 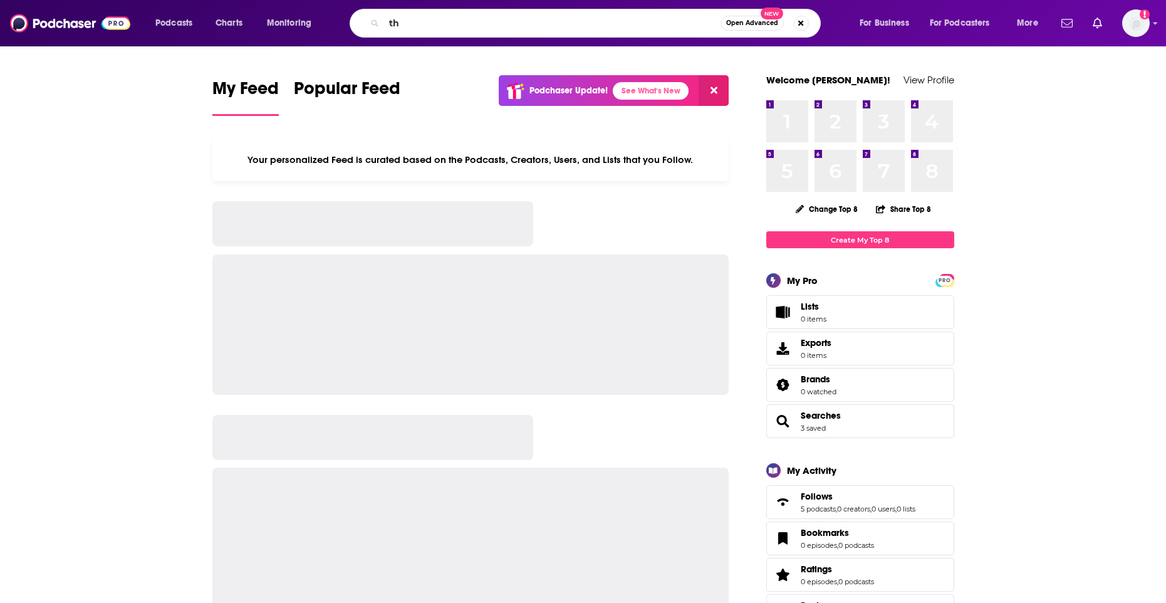 What do you see at coordinates (772, 13) in the screenshot?
I see `span: New` at bounding box center [772, 13].